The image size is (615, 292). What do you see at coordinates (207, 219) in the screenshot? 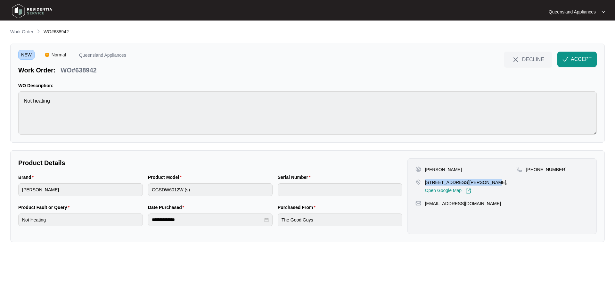
I see `input: Date Purchased` at bounding box center [207, 219].